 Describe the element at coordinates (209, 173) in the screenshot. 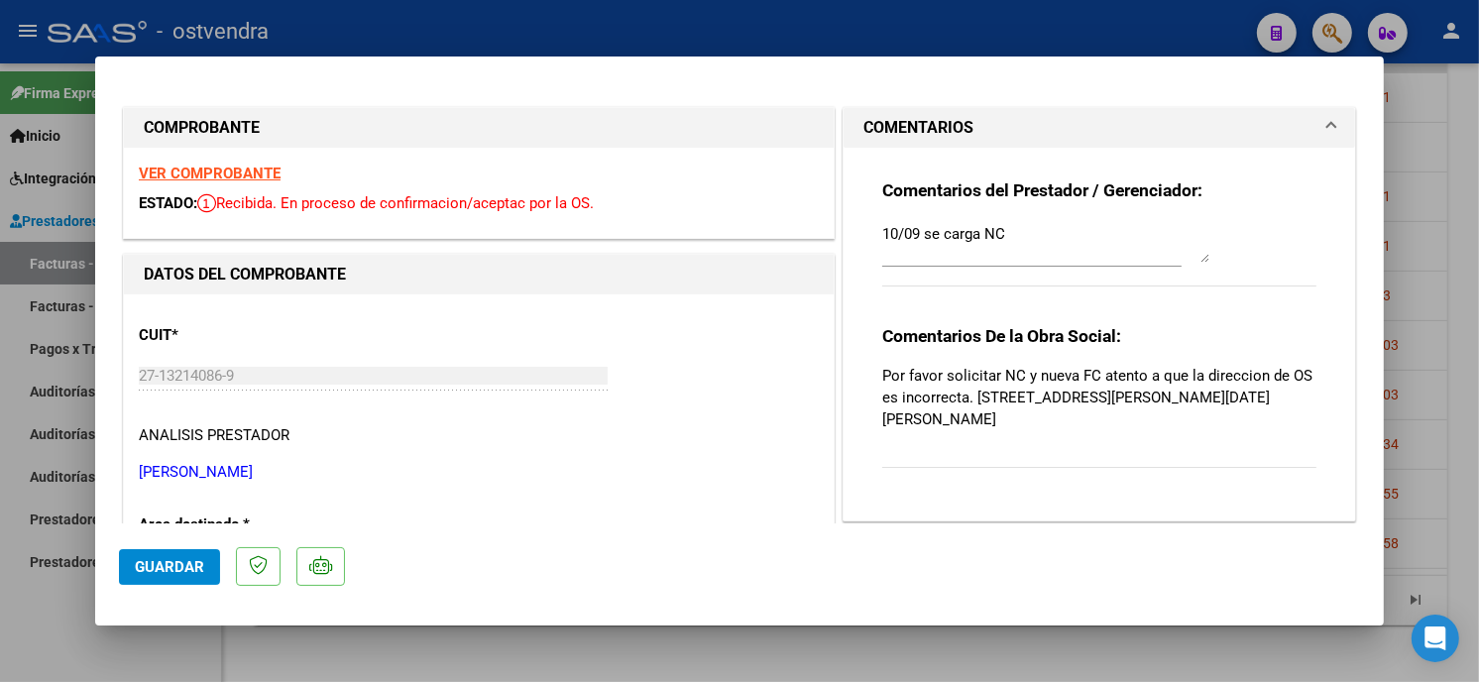

I see `a: VER COMPROBANTE` at that location.